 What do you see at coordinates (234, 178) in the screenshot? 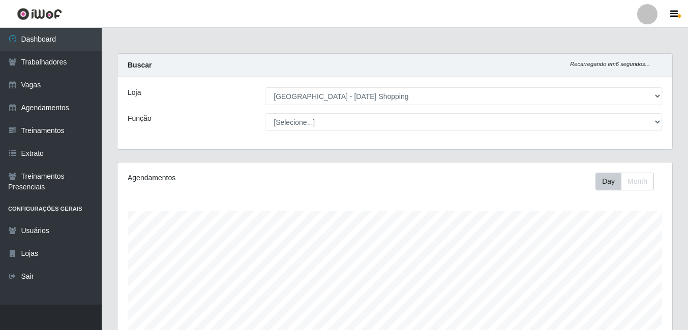
I see `div: Agendamentos` at bounding box center [234, 178].